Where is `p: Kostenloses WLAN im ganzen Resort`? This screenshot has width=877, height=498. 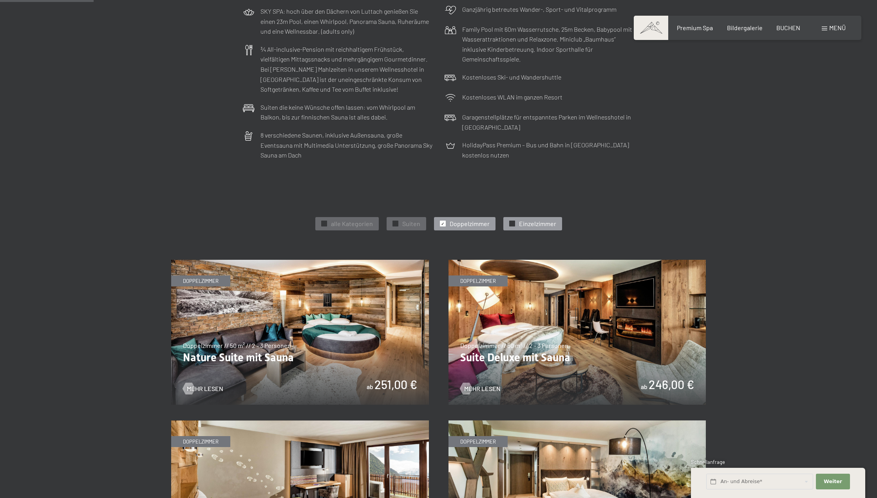
p: Kostenloses WLAN im ganzen Resort is located at coordinates (512, 97).